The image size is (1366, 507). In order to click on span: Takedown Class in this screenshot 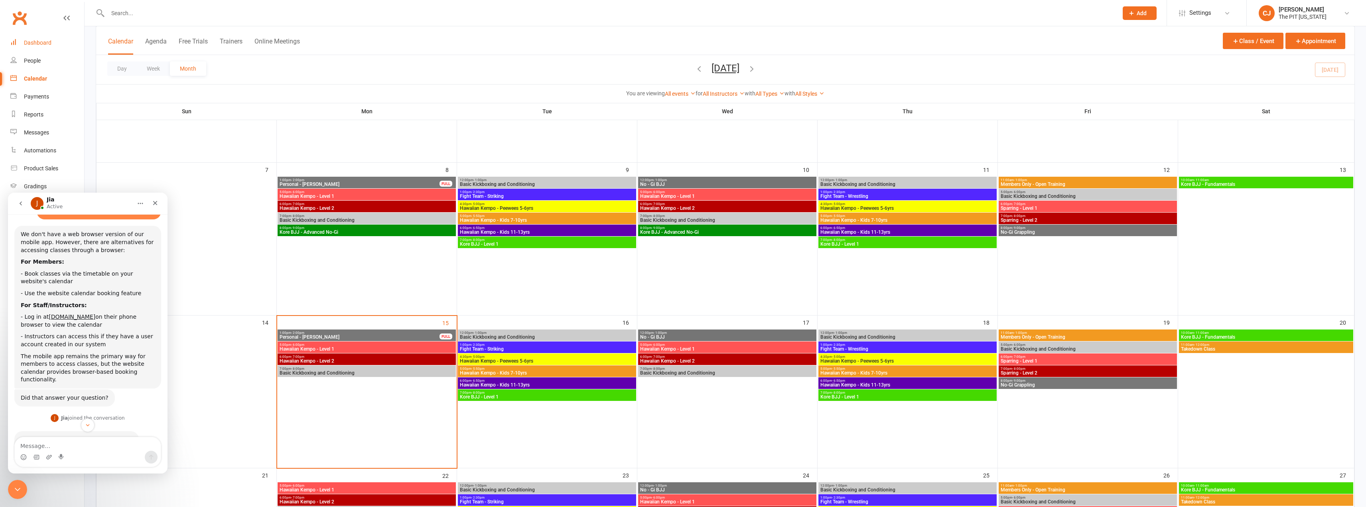, I will do `click(1266, 349)`.